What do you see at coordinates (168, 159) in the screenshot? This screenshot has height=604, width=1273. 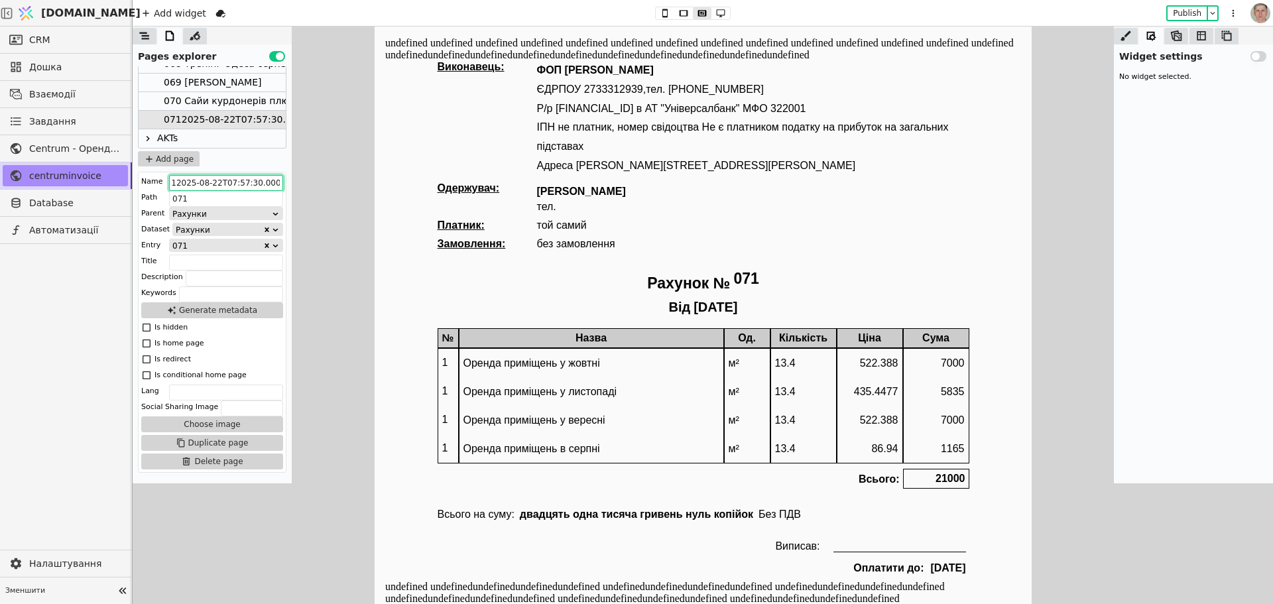 I see `button: Add page` at bounding box center [168, 159].